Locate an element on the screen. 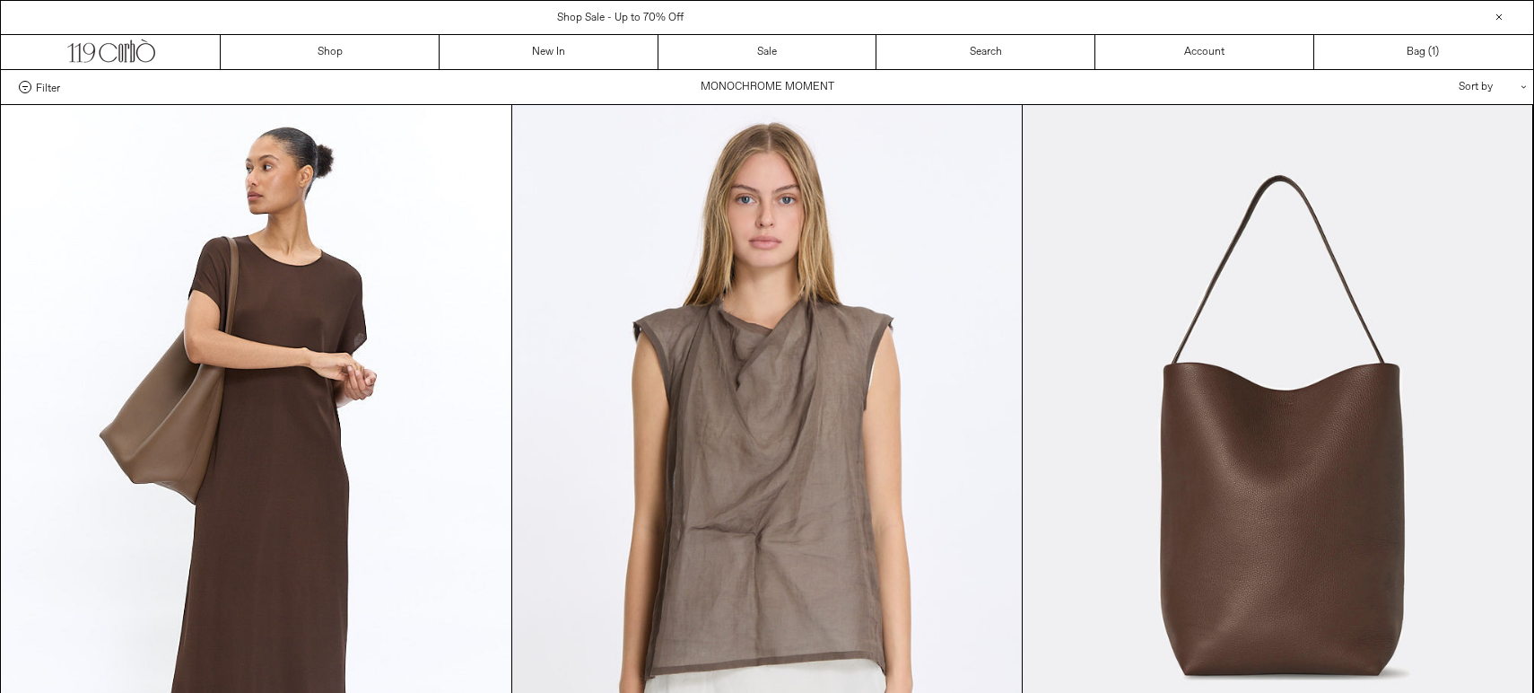 This screenshot has height=693, width=1534. a: Sale is located at coordinates (768, 52).